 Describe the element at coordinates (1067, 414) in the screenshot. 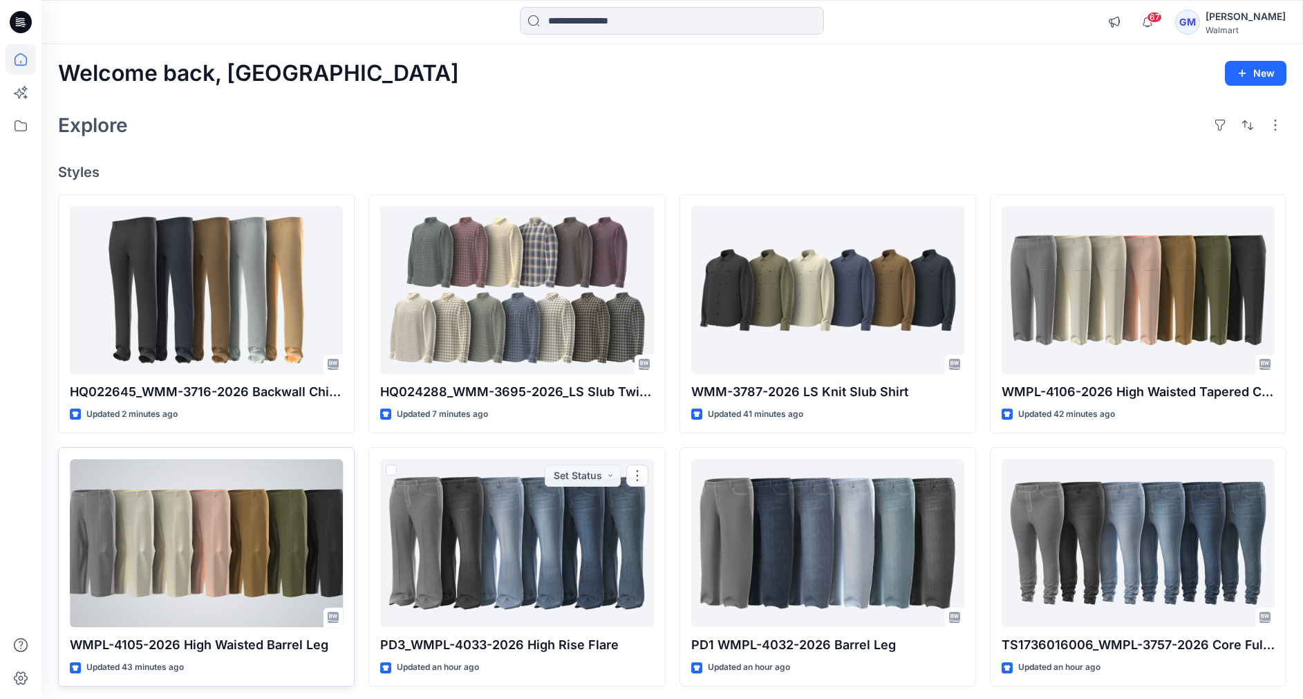

I see `p: Updated 42 minutes ago` at that location.